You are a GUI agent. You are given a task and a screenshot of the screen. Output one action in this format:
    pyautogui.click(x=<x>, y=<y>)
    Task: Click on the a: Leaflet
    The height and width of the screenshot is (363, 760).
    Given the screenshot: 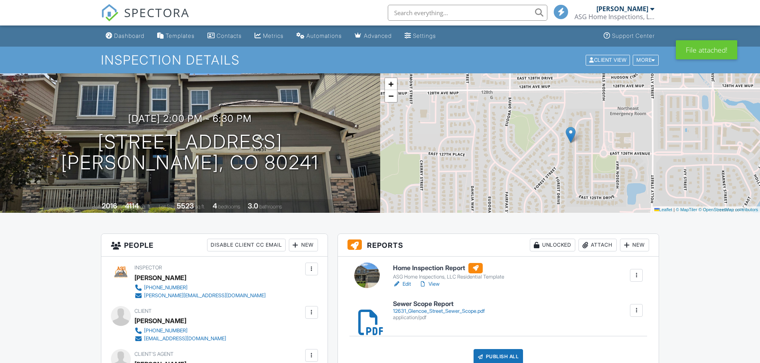 What is the action you would take?
    pyautogui.click(x=663, y=210)
    